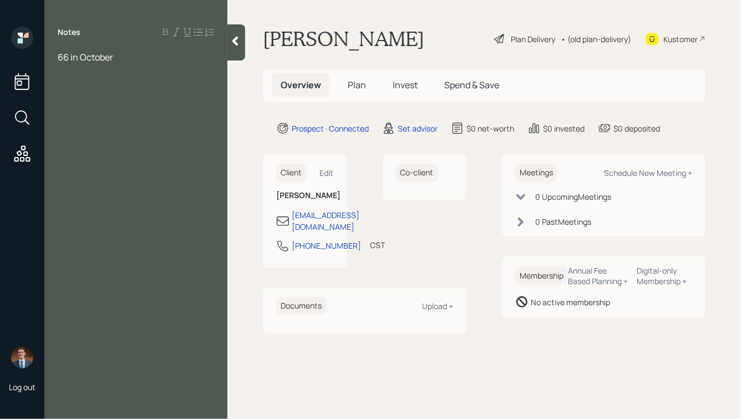  I want to click on div: Annual Fee Based Planning +, so click(598, 276).